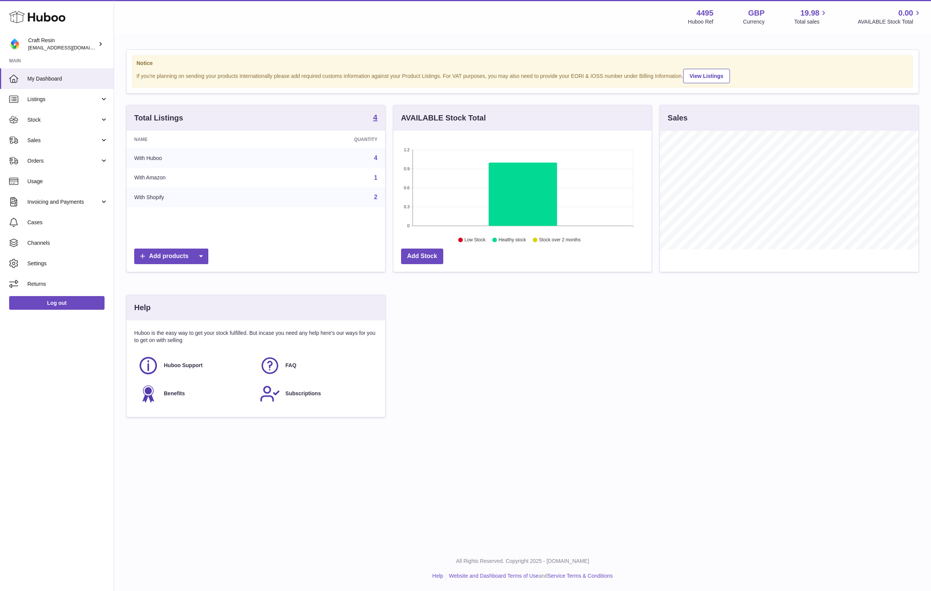 The height and width of the screenshot is (591, 931). What do you see at coordinates (512, 240) in the screenshot?
I see `text: Healthy stock` at bounding box center [512, 240].